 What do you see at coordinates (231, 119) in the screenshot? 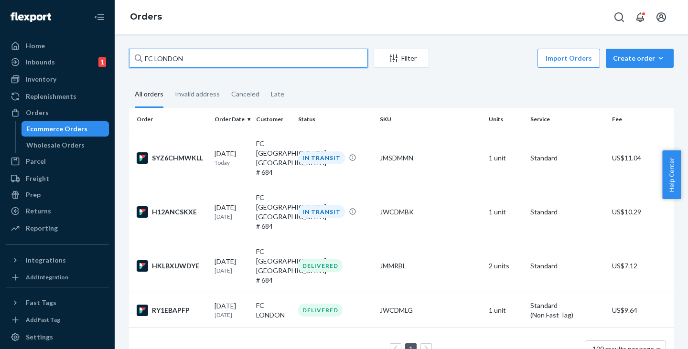
I see `th: Order Date` at bounding box center [231, 119].